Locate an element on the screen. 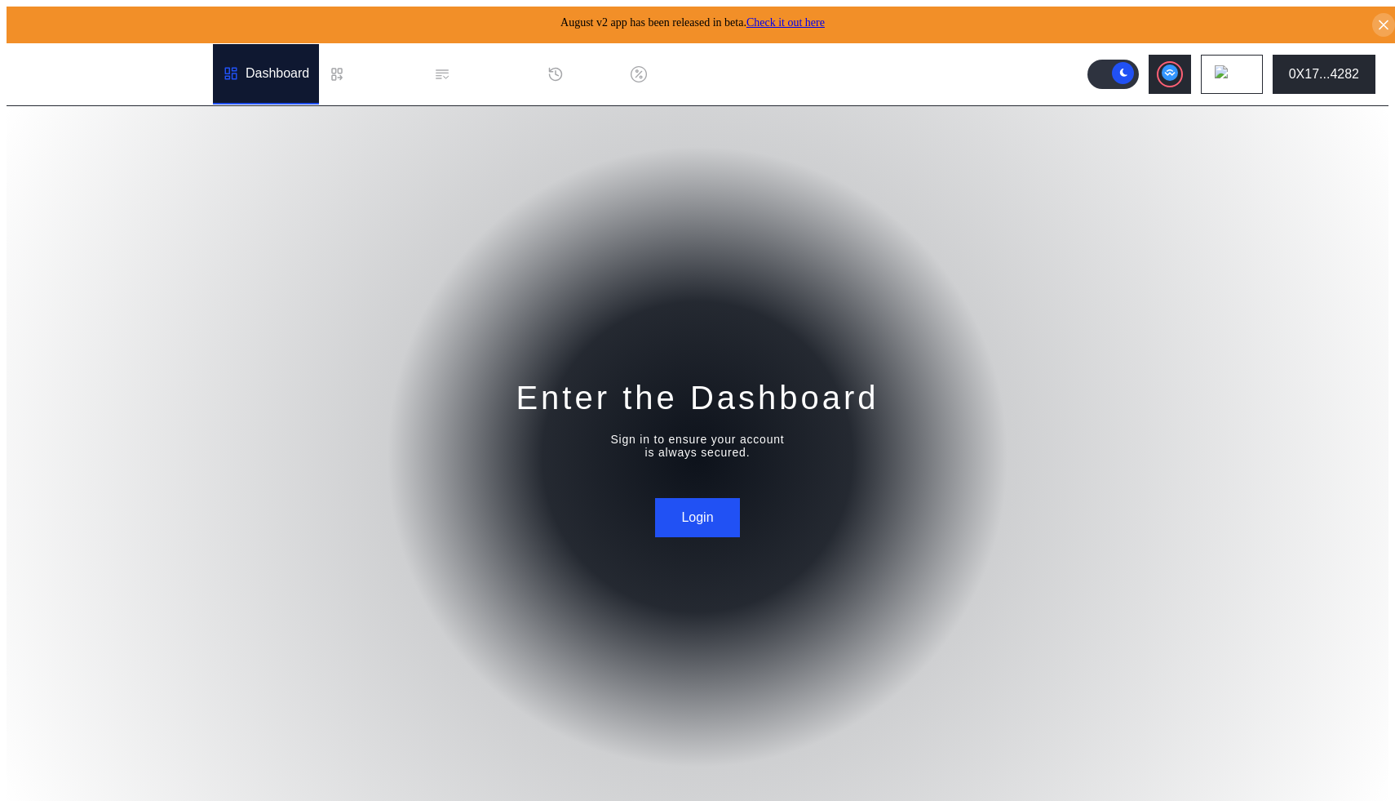 This screenshot has height=801, width=1395. a: Check it out here is located at coordinates (786, 22).